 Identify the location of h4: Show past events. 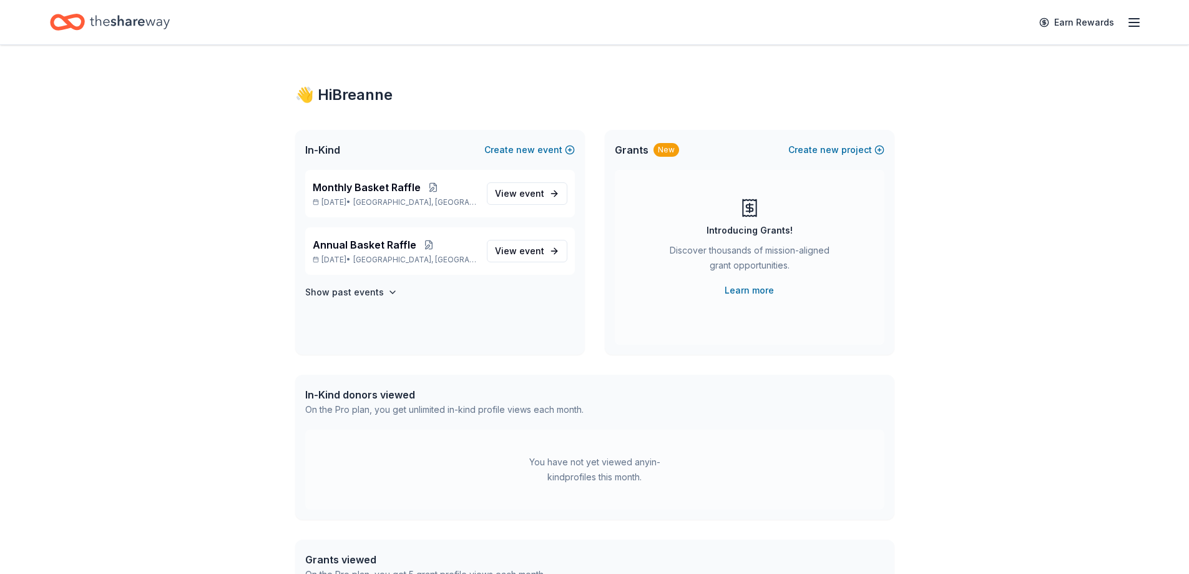
(345, 292).